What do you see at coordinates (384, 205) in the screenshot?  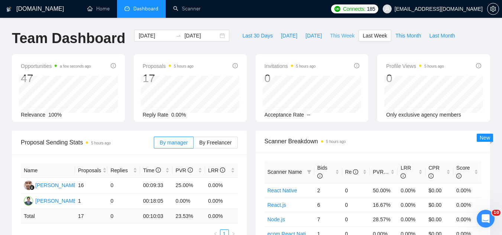 I see `td: 16.67%` at bounding box center [384, 205].